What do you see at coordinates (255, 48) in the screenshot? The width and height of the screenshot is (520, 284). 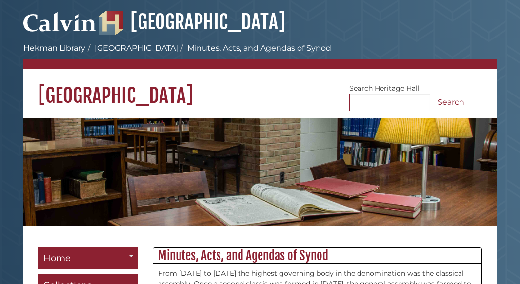 I see `li: Minutes, Acts, and Agendas of Synod` at bounding box center [255, 48].